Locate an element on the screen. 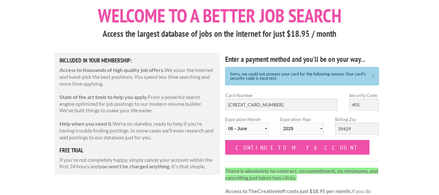 This screenshot has height=195, width=439. p: If you're not completely happy, simply cancel your account within the first 24 hours and . It's t... is located at coordinates (137, 163).